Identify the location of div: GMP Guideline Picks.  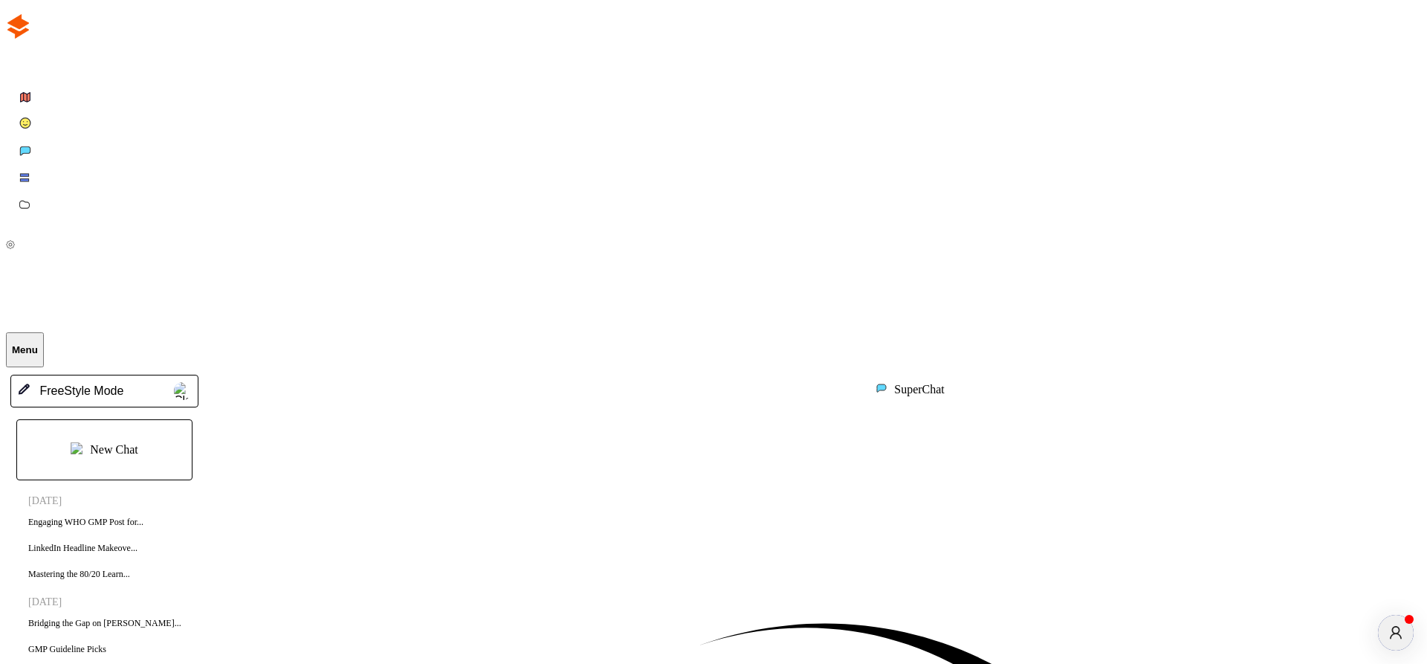
(111, 649).